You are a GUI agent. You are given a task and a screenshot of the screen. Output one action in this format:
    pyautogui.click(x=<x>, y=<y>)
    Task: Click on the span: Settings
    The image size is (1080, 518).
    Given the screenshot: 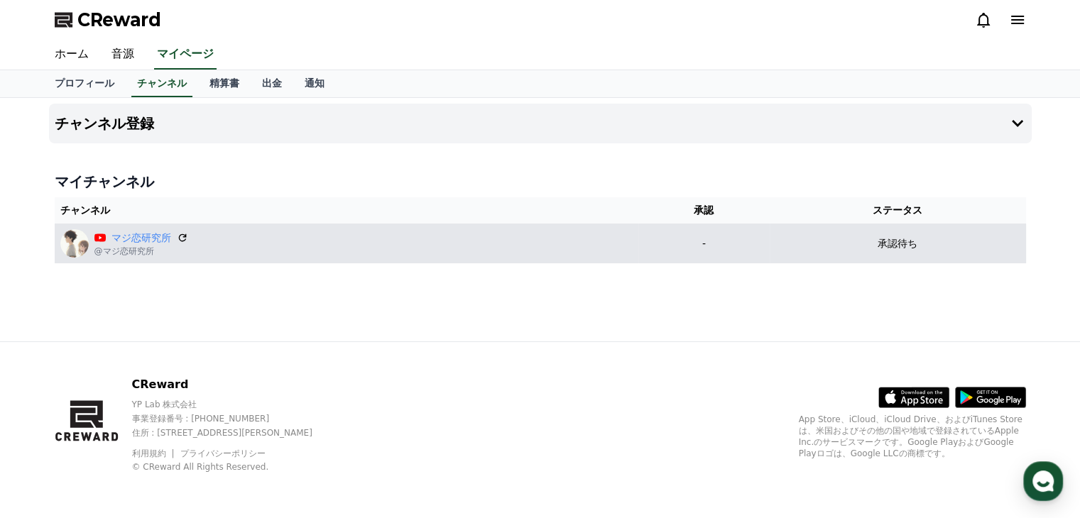 What is the action you would take?
    pyautogui.click(x=227, y=428)
    